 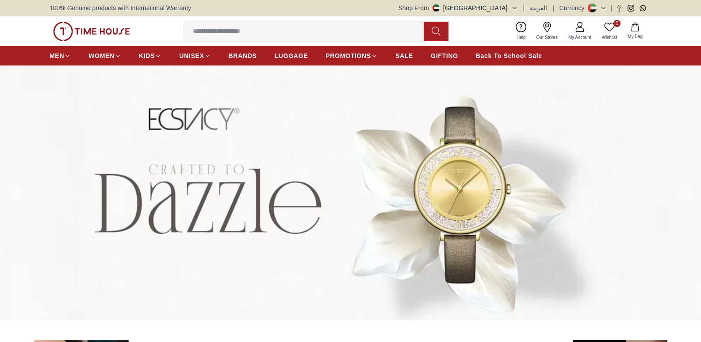 What do you see at coordinates (195, 56) in the screenshot?
I see `a: UNISEX` at bounding box center [195, 56].